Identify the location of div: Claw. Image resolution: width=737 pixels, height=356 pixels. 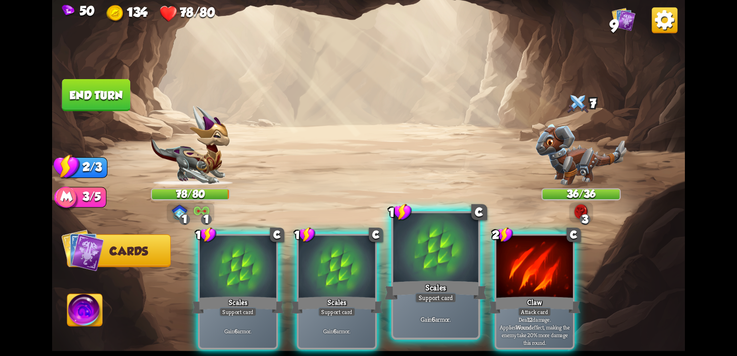
(535, 305).